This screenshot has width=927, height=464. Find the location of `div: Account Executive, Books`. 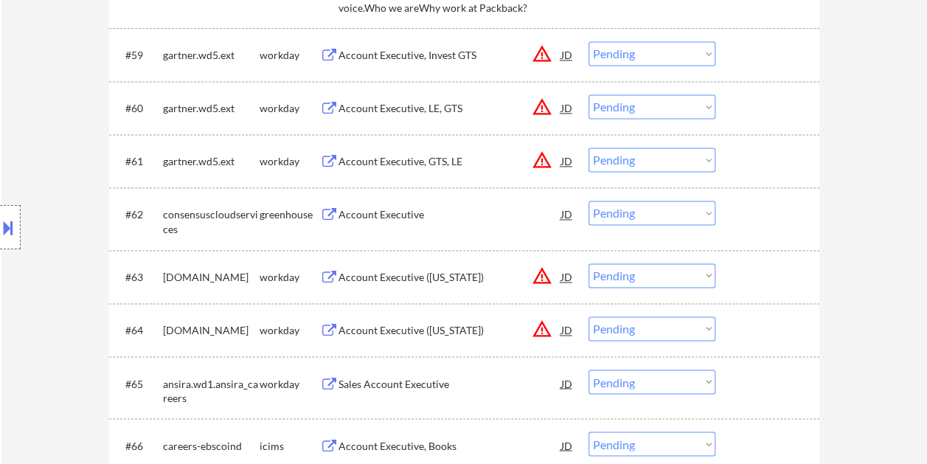

div: Account Executive, Books is located at coordinates (450, 445).